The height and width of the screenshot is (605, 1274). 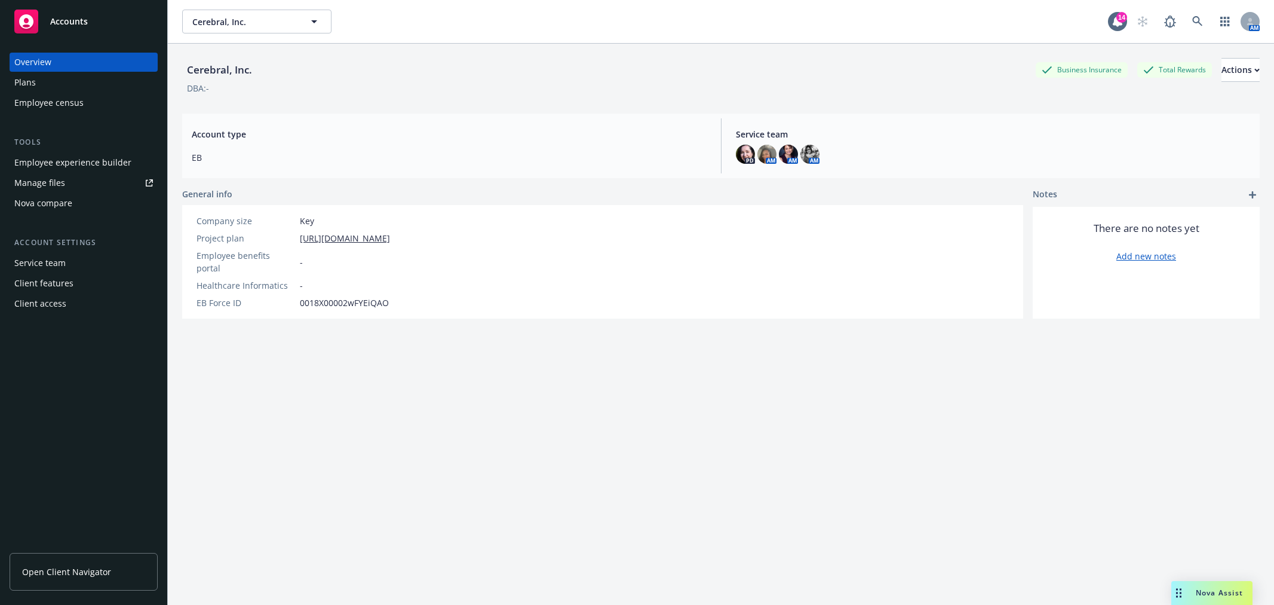 I want to click on a: Start snowing, so click(x=1143, y=22).